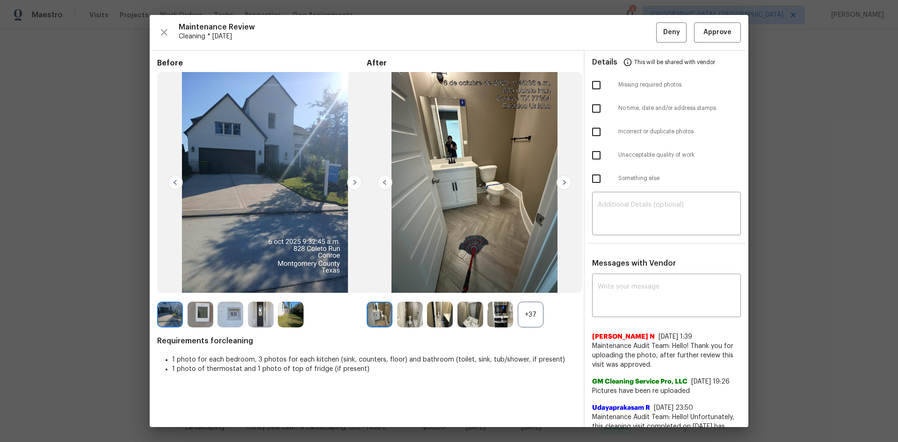 The height and width of the screenshot is (442, 898). I want to click on span: Messages with Vendor, so click(634, 263).